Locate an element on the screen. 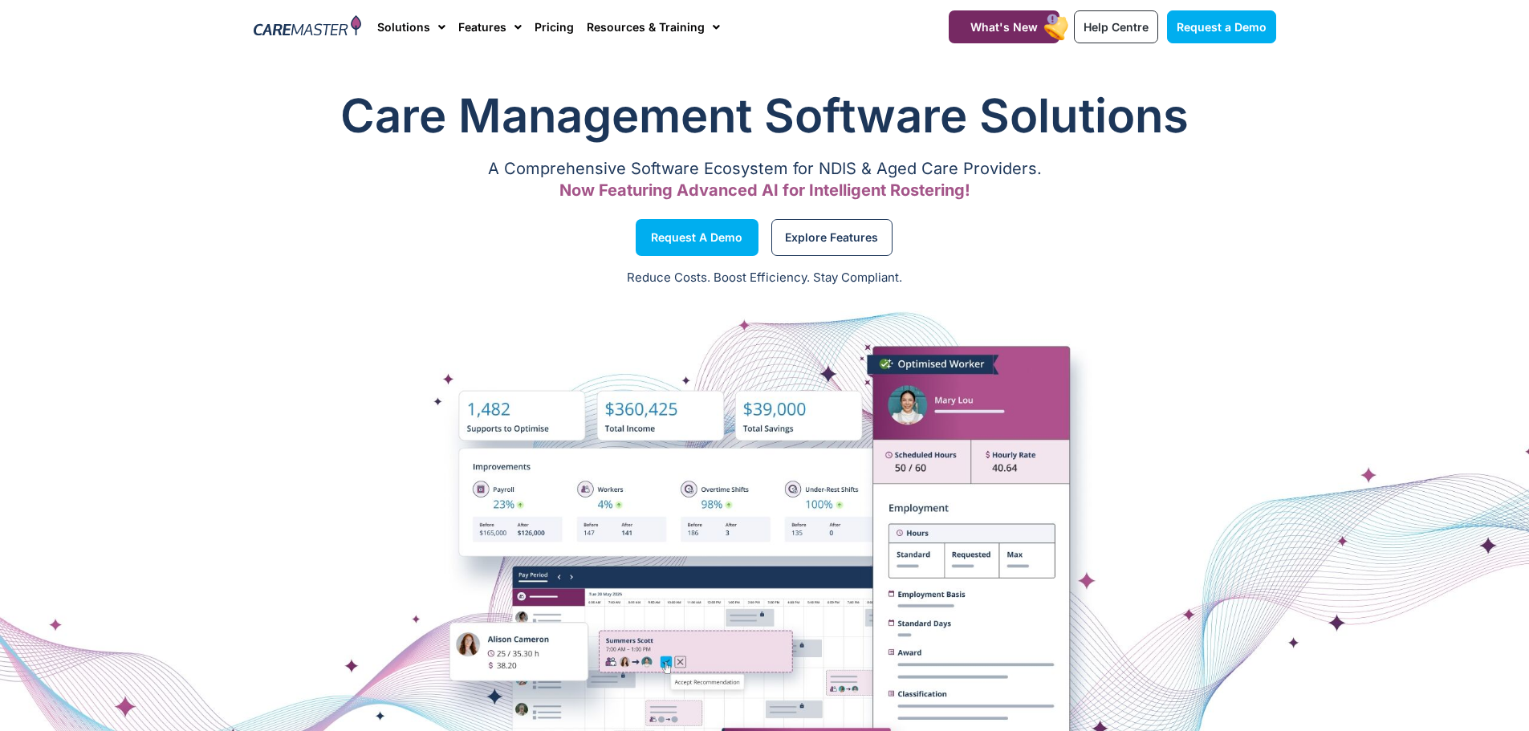  a: Explore Features is located at coordinates (831, 238).